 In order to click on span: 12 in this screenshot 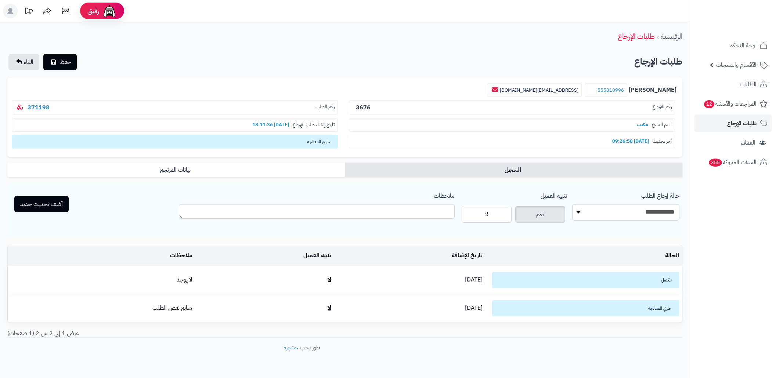, I will do `click(709, 104)`.